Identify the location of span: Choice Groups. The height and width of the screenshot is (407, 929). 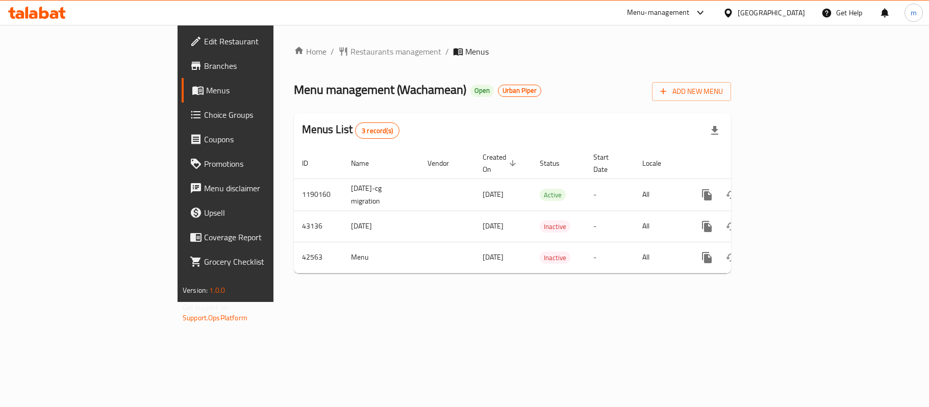
(264, 115).